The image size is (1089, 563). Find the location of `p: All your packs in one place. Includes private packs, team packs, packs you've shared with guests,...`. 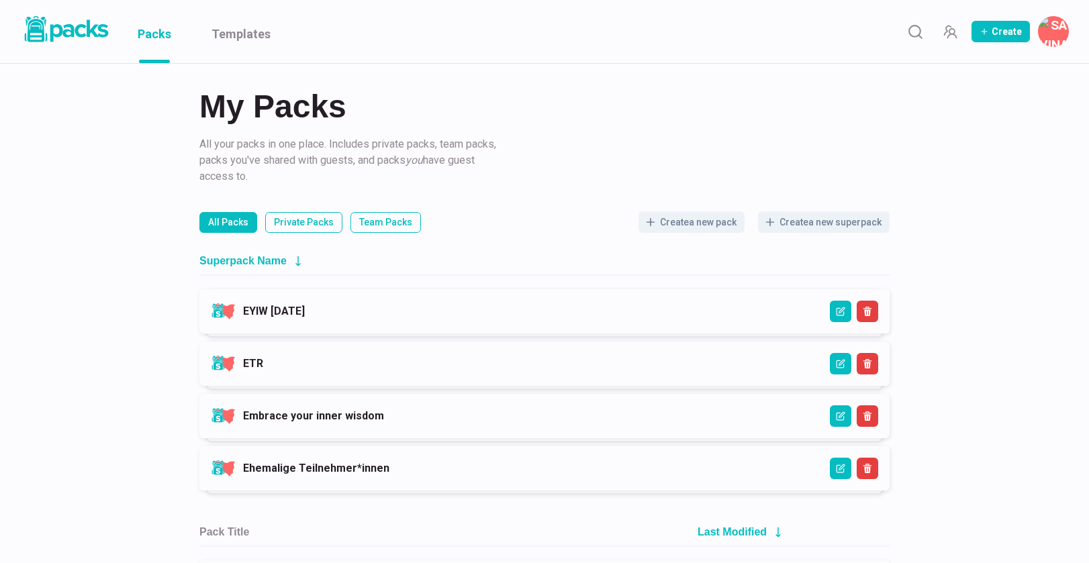

p: All your packs in one place. Includes private packs, team packs, packs you've shared with guests,... is located at coordinates (351, 160).